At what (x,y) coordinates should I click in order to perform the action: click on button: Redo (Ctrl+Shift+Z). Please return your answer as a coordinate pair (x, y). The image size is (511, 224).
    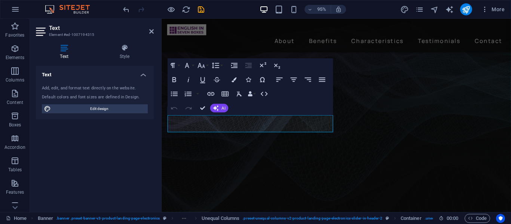
    Looking at the image, I should click on (189, 109).